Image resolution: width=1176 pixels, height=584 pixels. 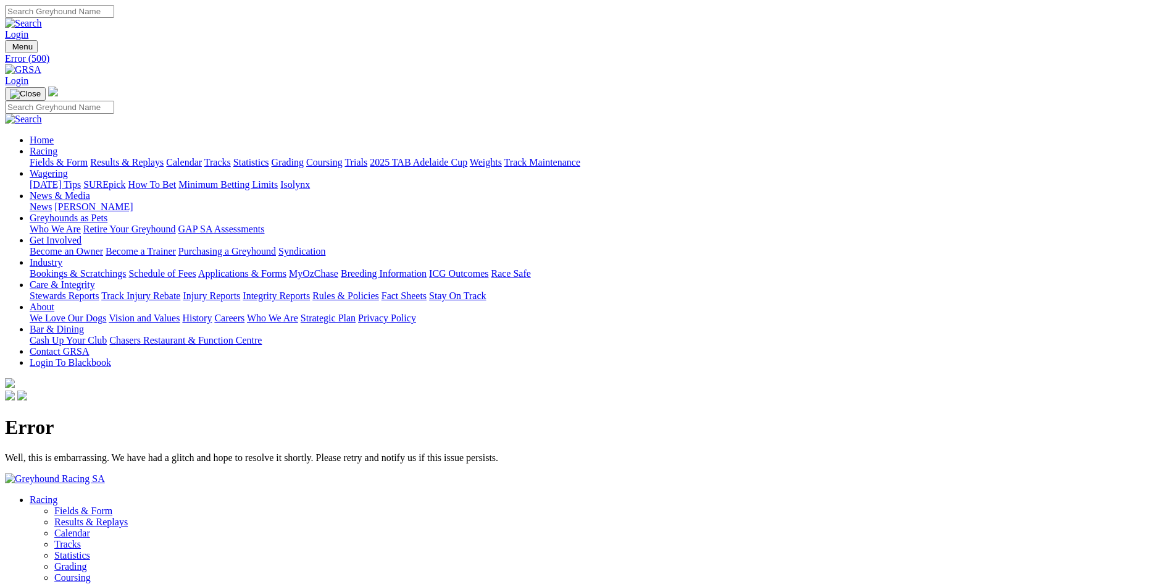 I want to click on a: How To Bet, so click(x=153, y=184).